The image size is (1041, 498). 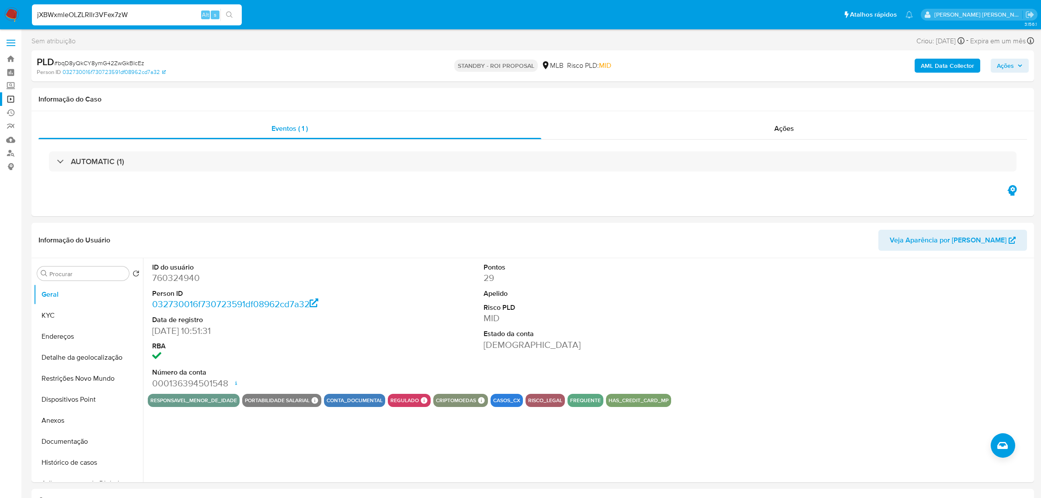 What do you see at coordinates (586, 400) in the screenshot?
I see `button: frequente` at bounding box center [586, 400].